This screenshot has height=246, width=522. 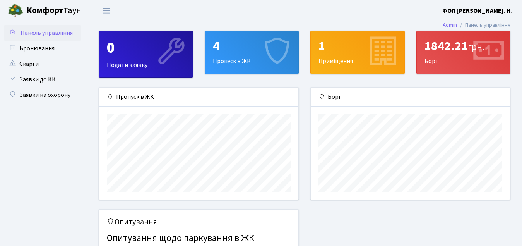 I want to click on a: 4Пропуск в ЖК, so click(x=252, y=52).